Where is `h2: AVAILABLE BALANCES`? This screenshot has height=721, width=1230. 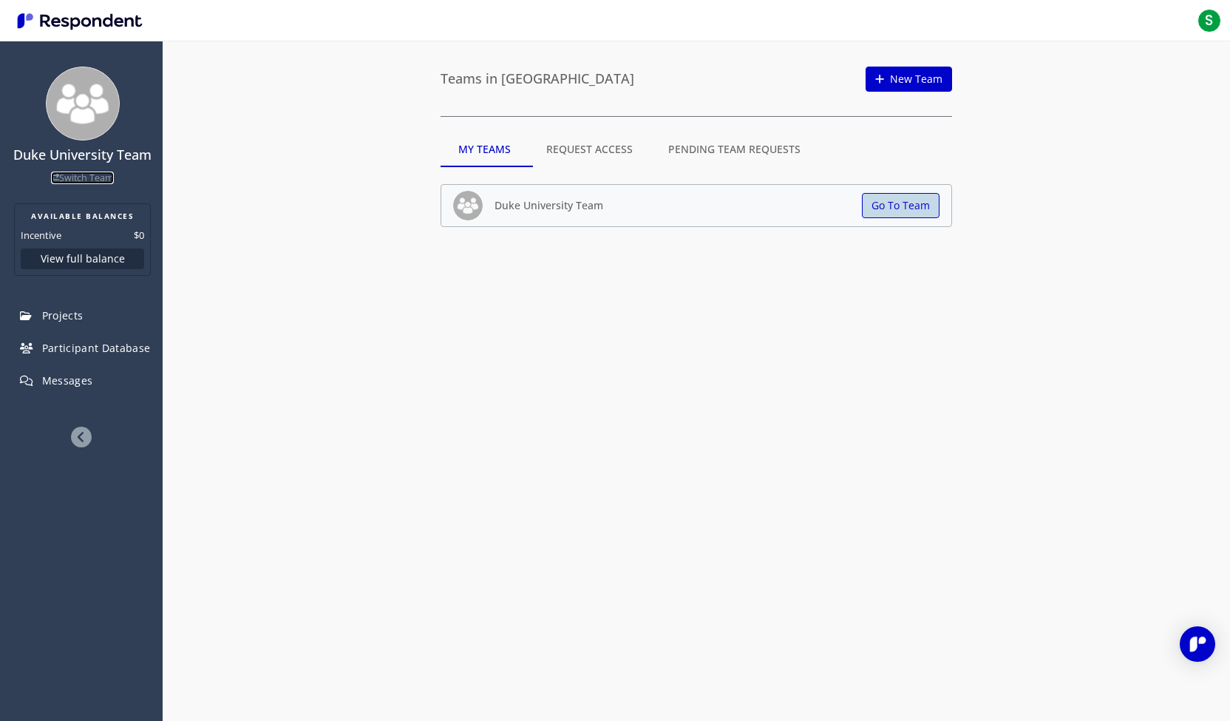 h2: AVAILABLE BALANCES is located at coordinates (82, 216).